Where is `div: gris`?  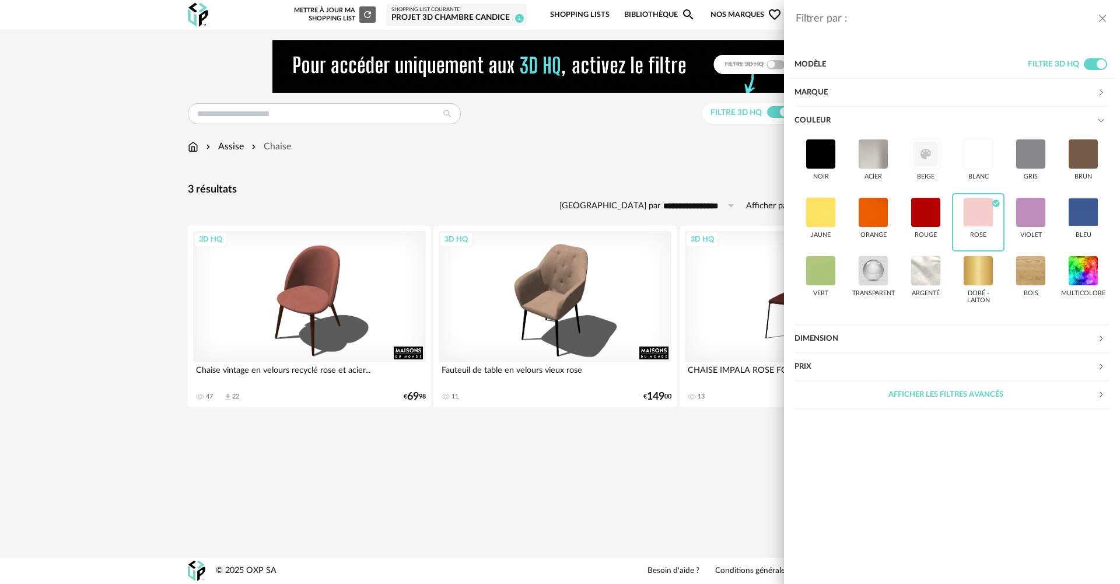 div: gris is located at coordinates (1031, 177).